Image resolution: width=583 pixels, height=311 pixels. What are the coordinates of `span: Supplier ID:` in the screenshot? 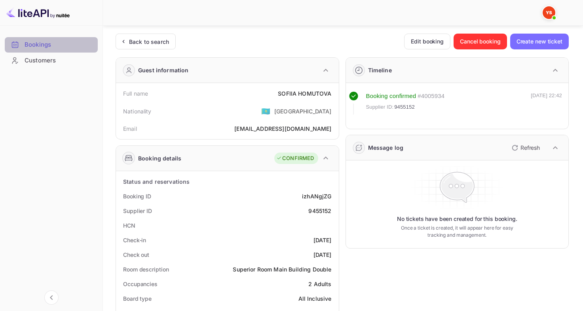 It's located at (380, 107).